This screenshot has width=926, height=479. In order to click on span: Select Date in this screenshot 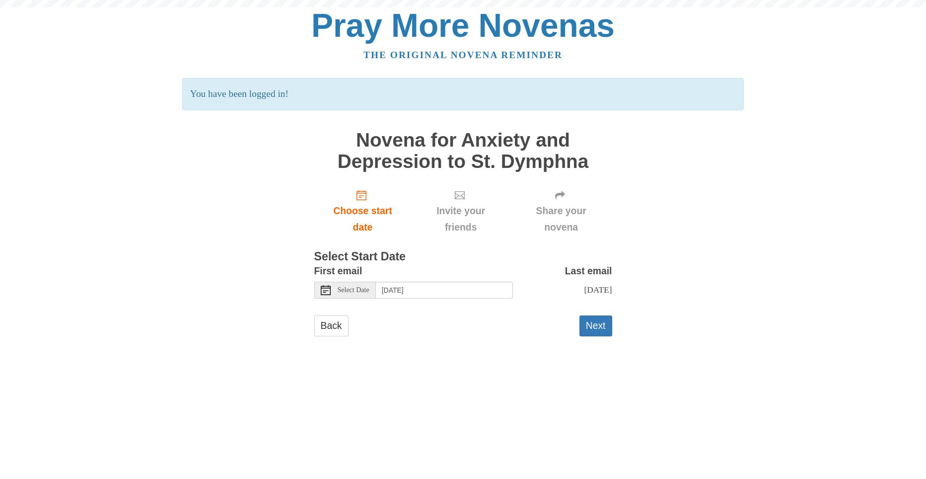, I will do `click(354, 290)`.